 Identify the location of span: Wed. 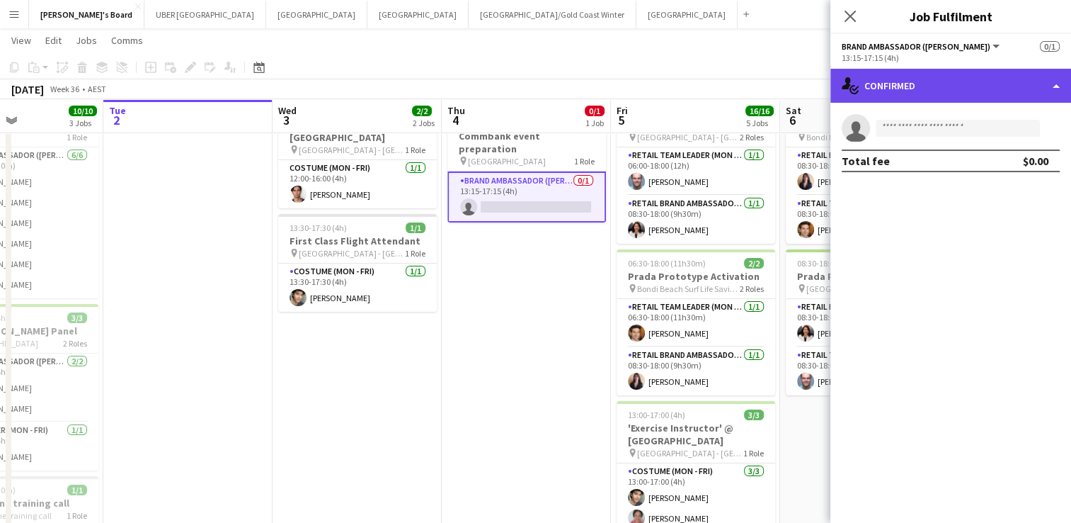
(288, 110).